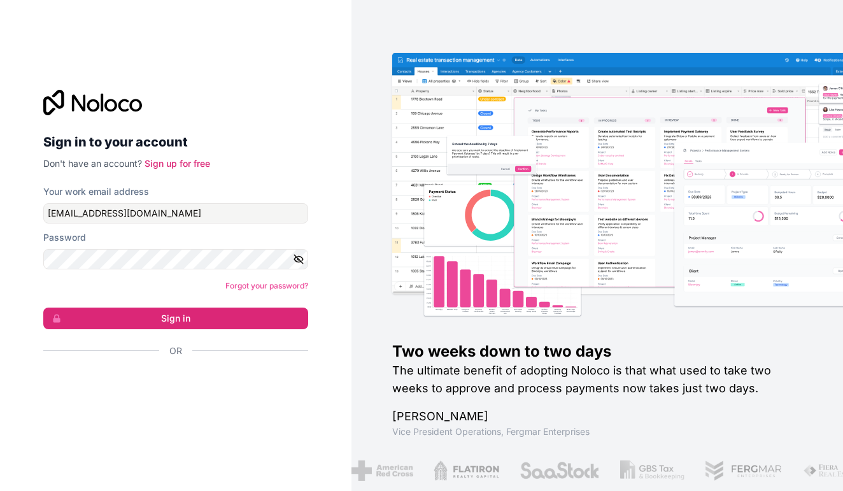  What do you see at coordinates (744, 470) in the screenshot?
I see `img: /assets/fergmar-CudnrXN5.png` at bounding box center [744, 470].